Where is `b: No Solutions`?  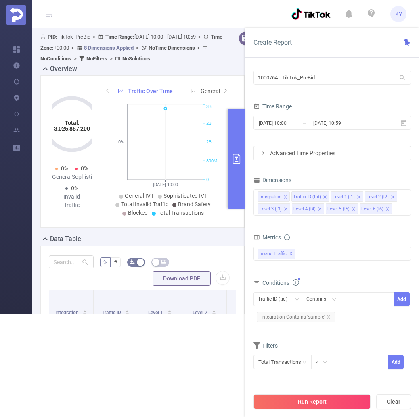 b: No Solutions is located at coordinates (136, 58).